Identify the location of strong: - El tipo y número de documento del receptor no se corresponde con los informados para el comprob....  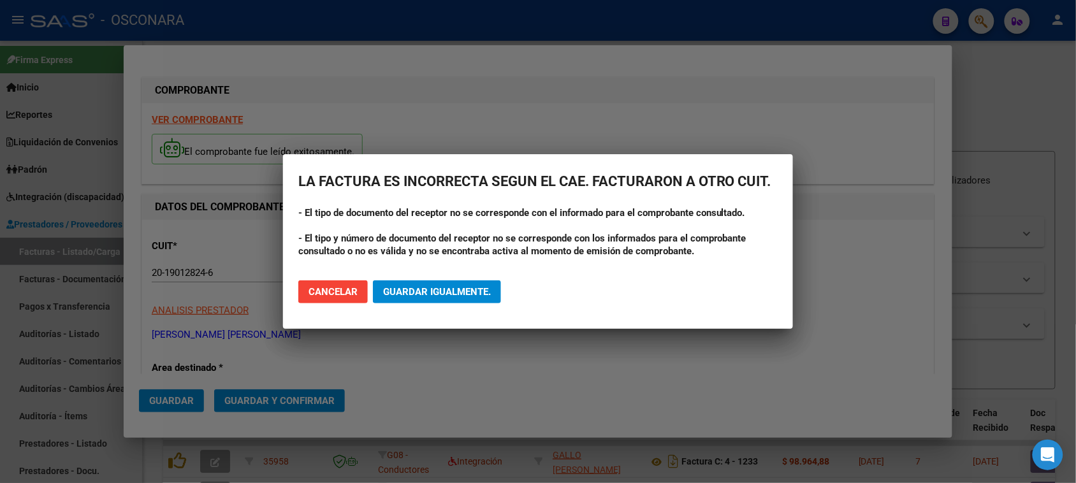
(522, 245).